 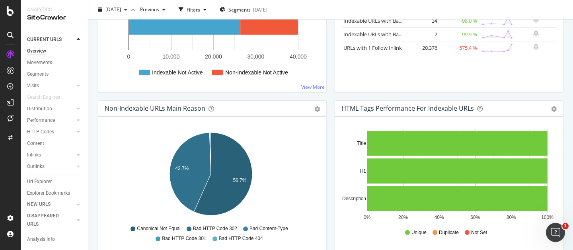 I want to click on text: Title, so click(x=362, y=143).